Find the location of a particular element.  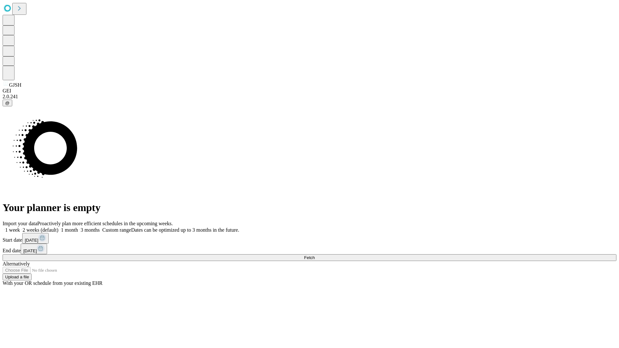

h1: Your planner is empty is located at coordinates (309, 208).